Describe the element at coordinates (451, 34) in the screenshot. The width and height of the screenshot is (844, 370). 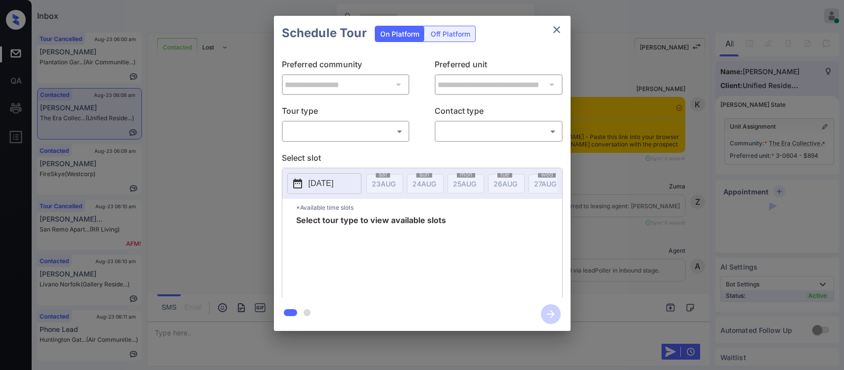
I see `div: Off Platform` at that location.